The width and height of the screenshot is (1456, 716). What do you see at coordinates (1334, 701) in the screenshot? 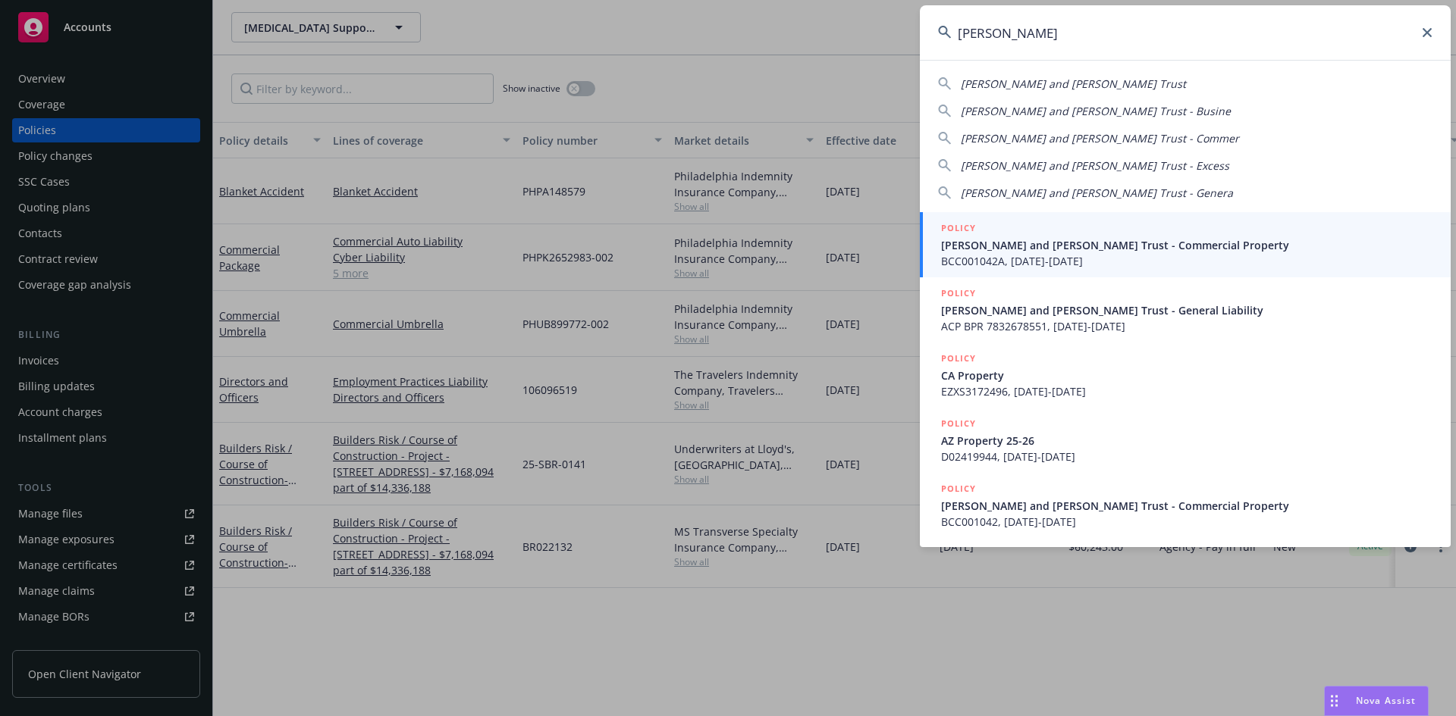
I see `div: Drag to move` at bounding box center [1334, 701].